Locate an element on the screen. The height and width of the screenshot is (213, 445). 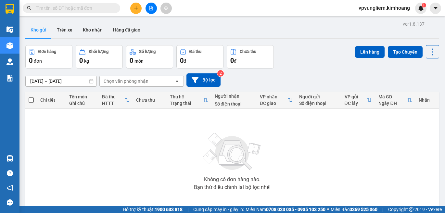
span: Miền Bắc is located at coordinates (354, 209).